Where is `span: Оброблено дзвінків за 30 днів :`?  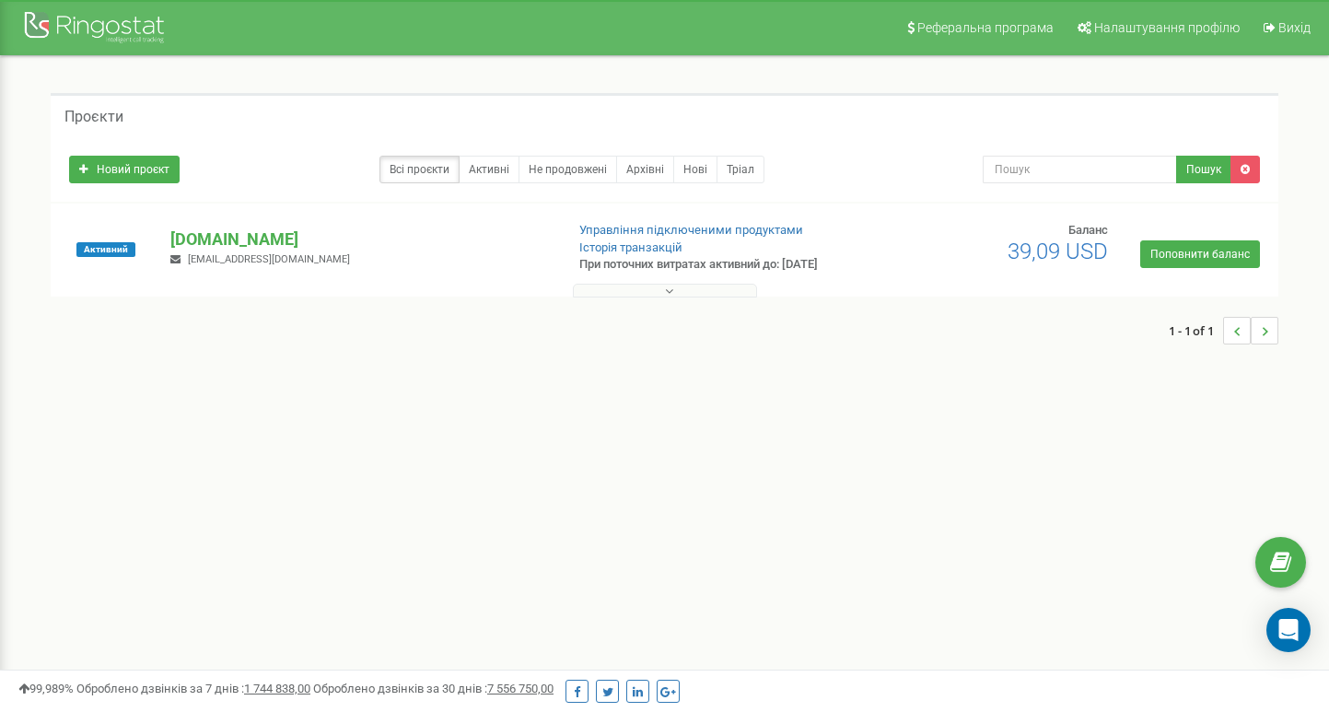
span: Оброблено дзвінків за 30 днів : is located at coordinates (433, 688).